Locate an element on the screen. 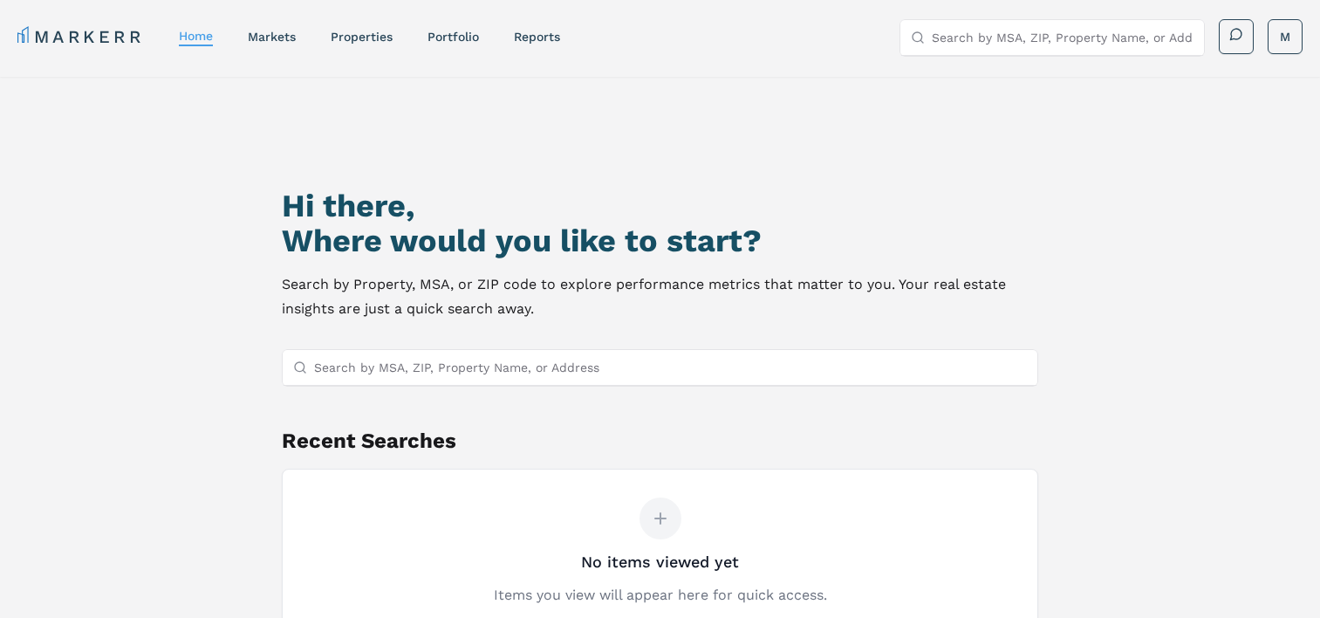 This screenshot has height=618, width=1320. h3: No items viewed yet is located at coordinates (660, 562).